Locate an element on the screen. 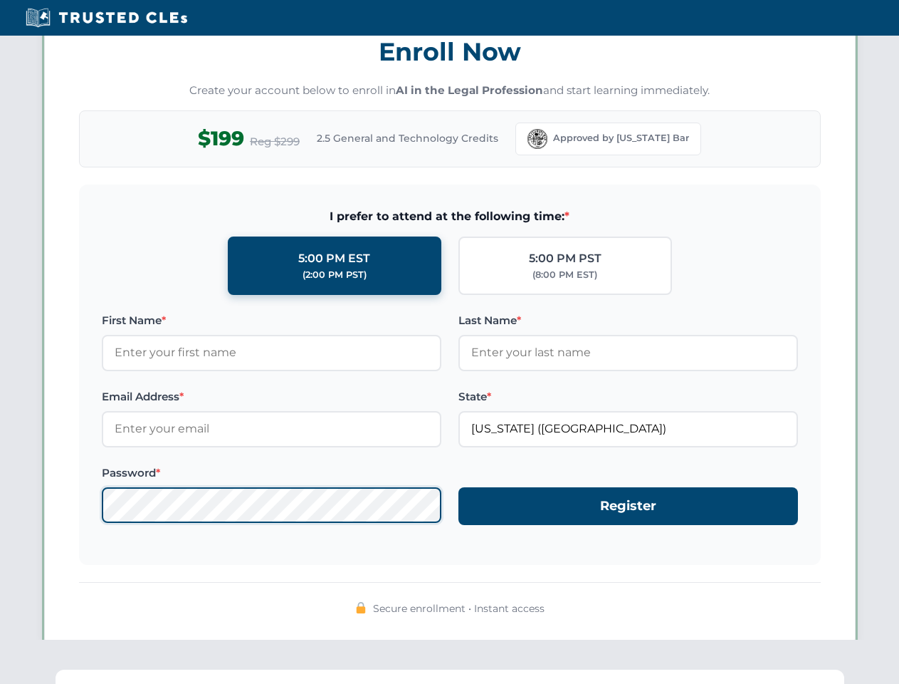  label: Last Name is located at coordinates (628, 320).